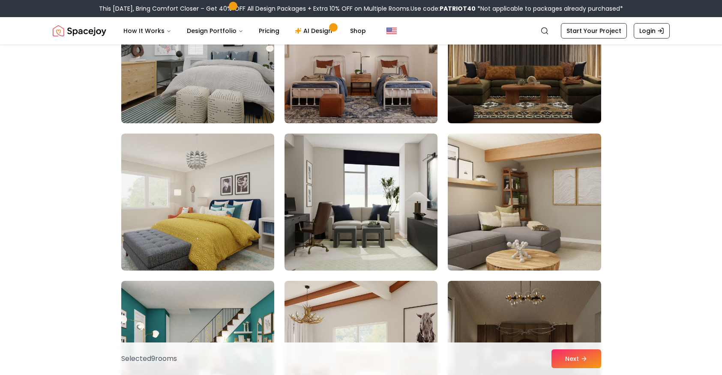  I want to click on img: Spacejoy Logo, so click(79, 31).